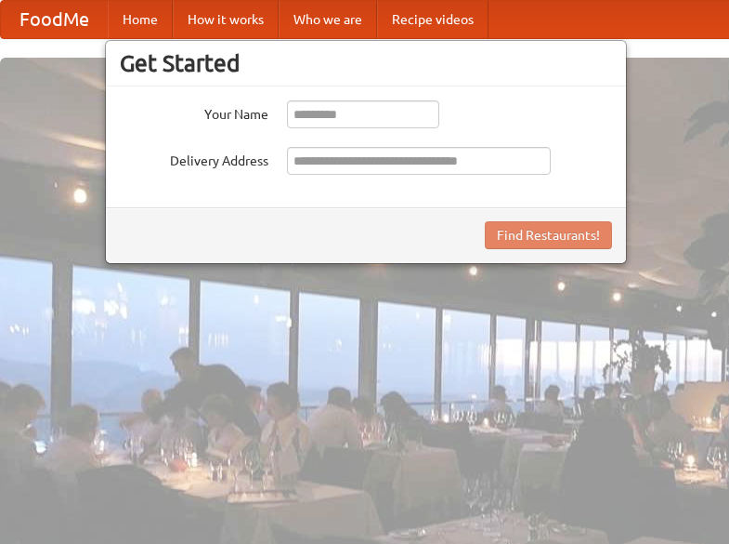 The image size is (729, 544). What do you see at coordinates (328, 20) in the screenshot?
I see `a: Who we are` at bounding box center [328, 20].